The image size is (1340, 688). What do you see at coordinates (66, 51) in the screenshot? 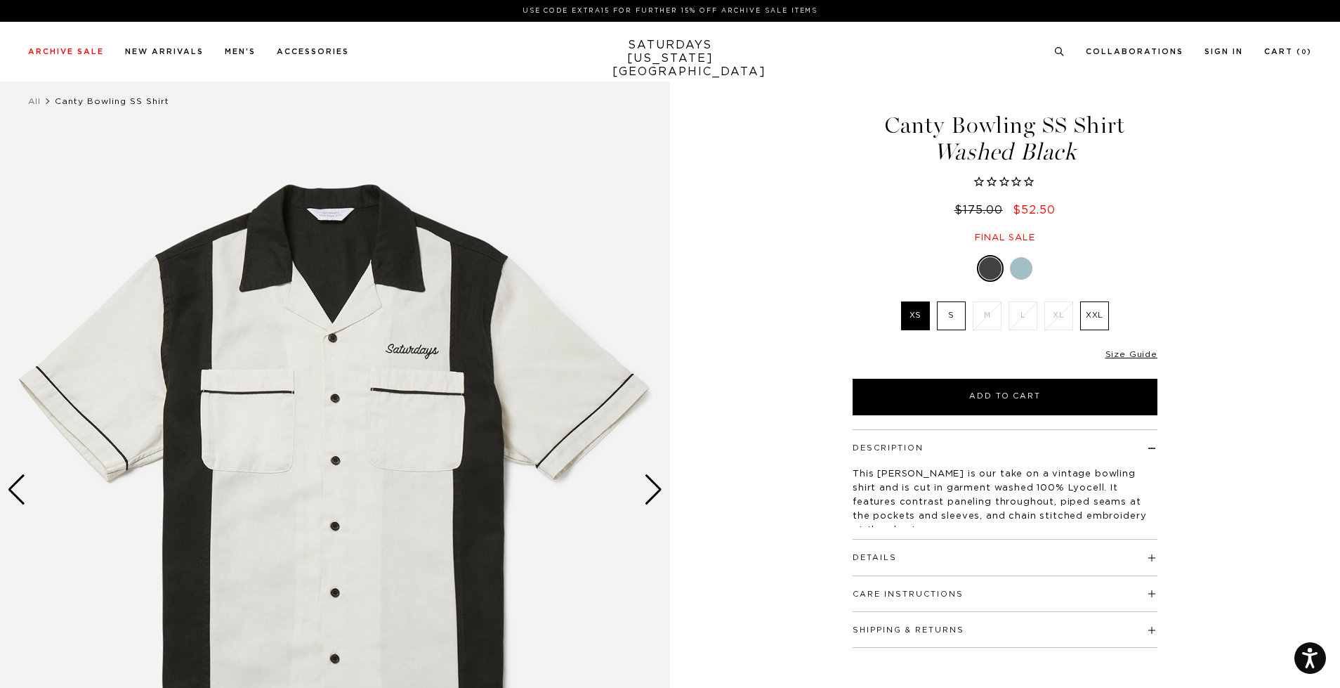
I see `a: Archive Sale` at bounding box center [66, 51].